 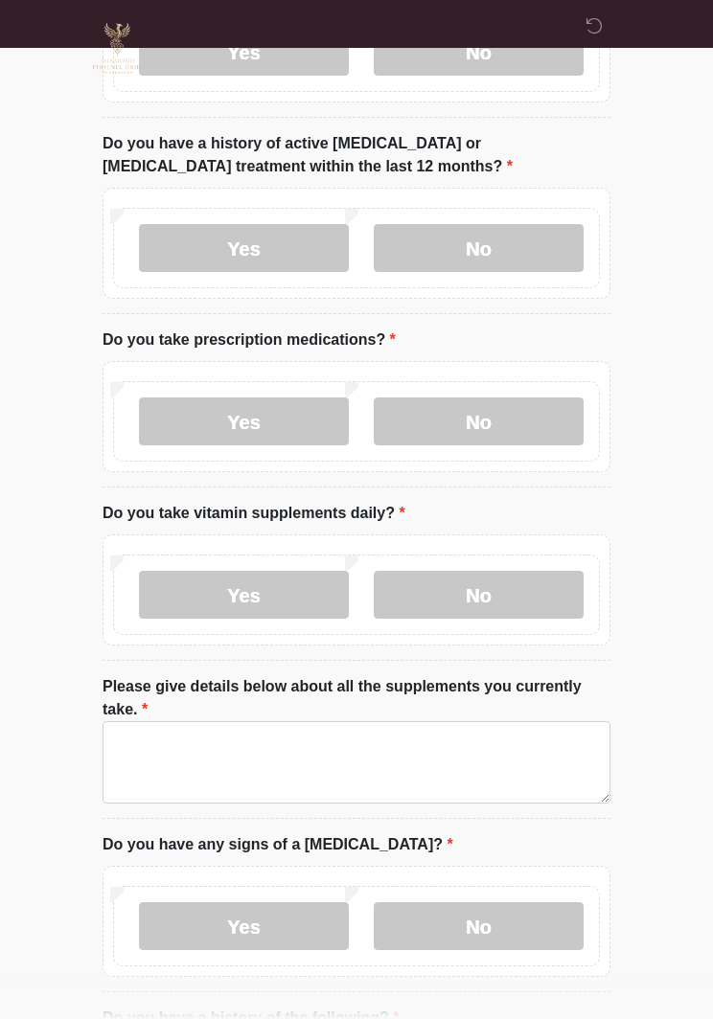 I want to click on label: Do you take vitamin supplements daily?, so click(x=254, y=513).